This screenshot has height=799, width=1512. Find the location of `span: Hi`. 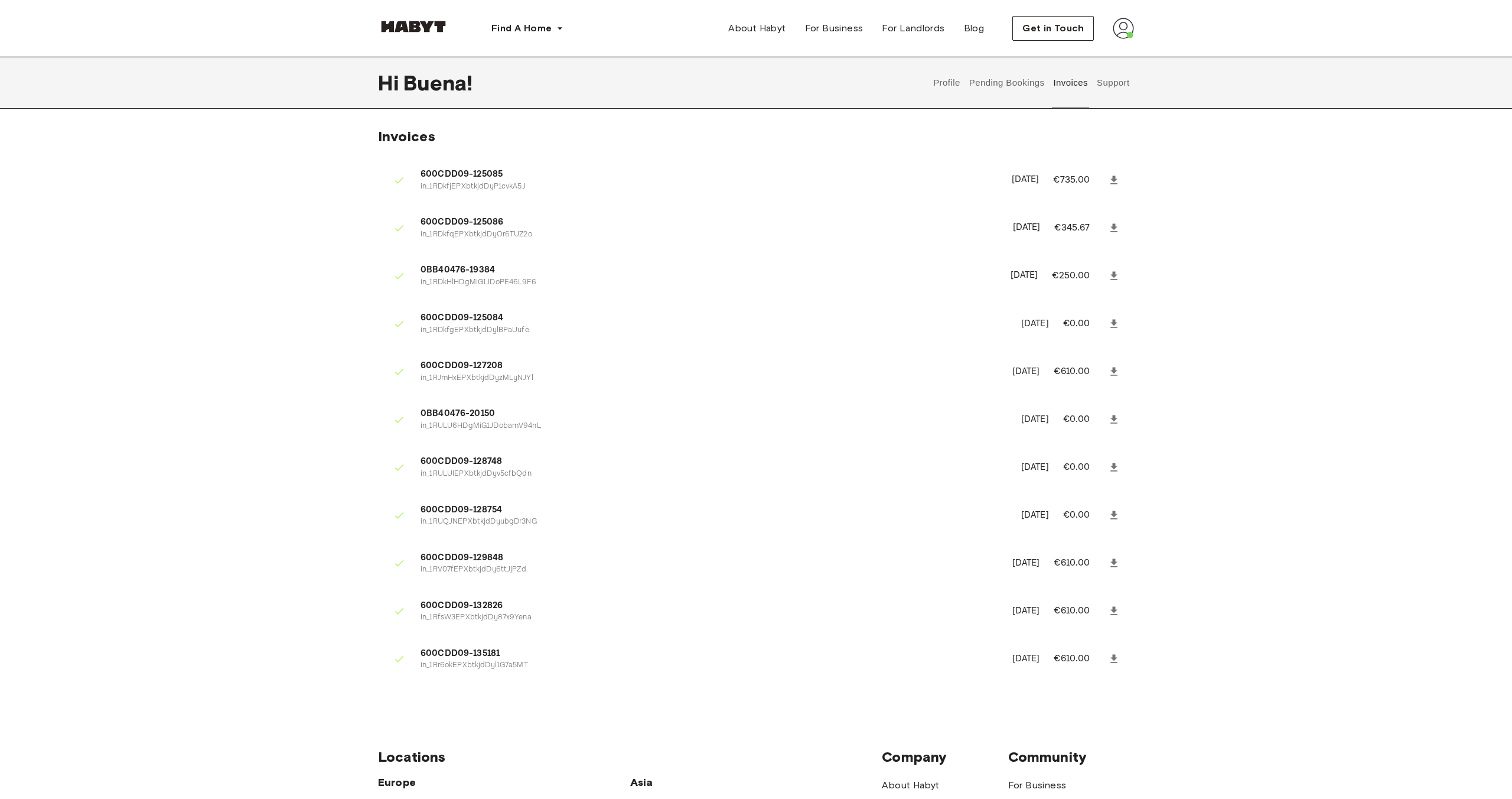

span: Hi is located at coordinates (390, 83).